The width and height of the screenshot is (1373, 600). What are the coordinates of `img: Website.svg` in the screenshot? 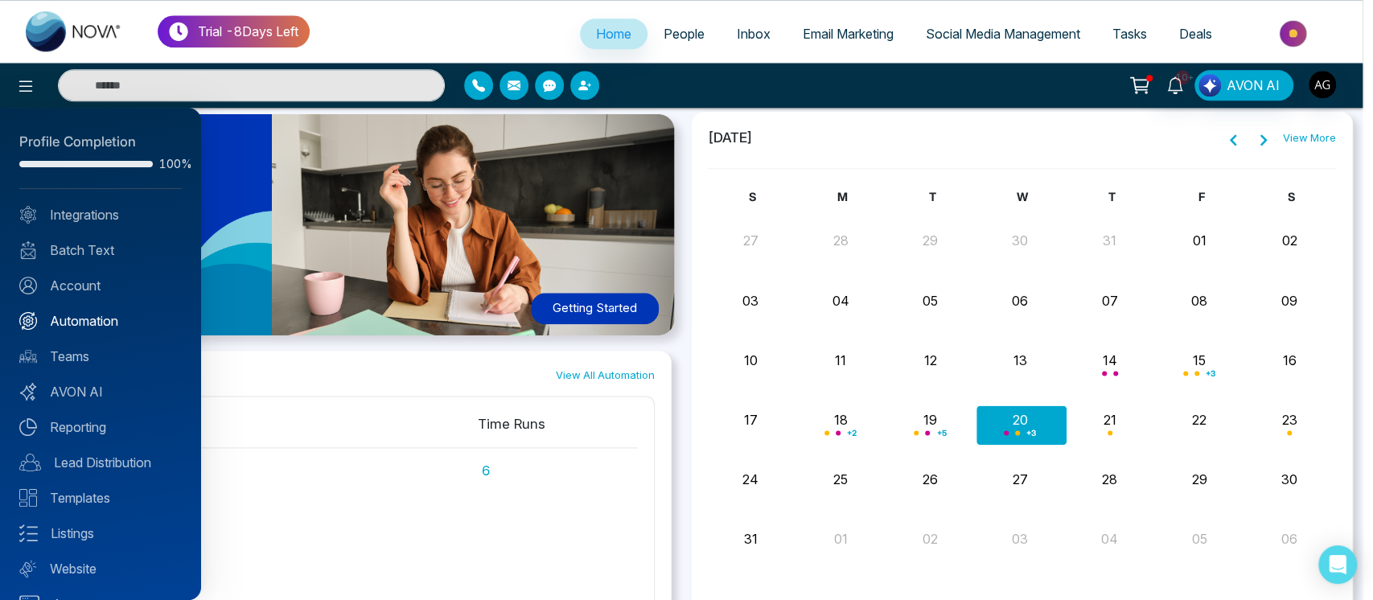 It's located at (28, 569).